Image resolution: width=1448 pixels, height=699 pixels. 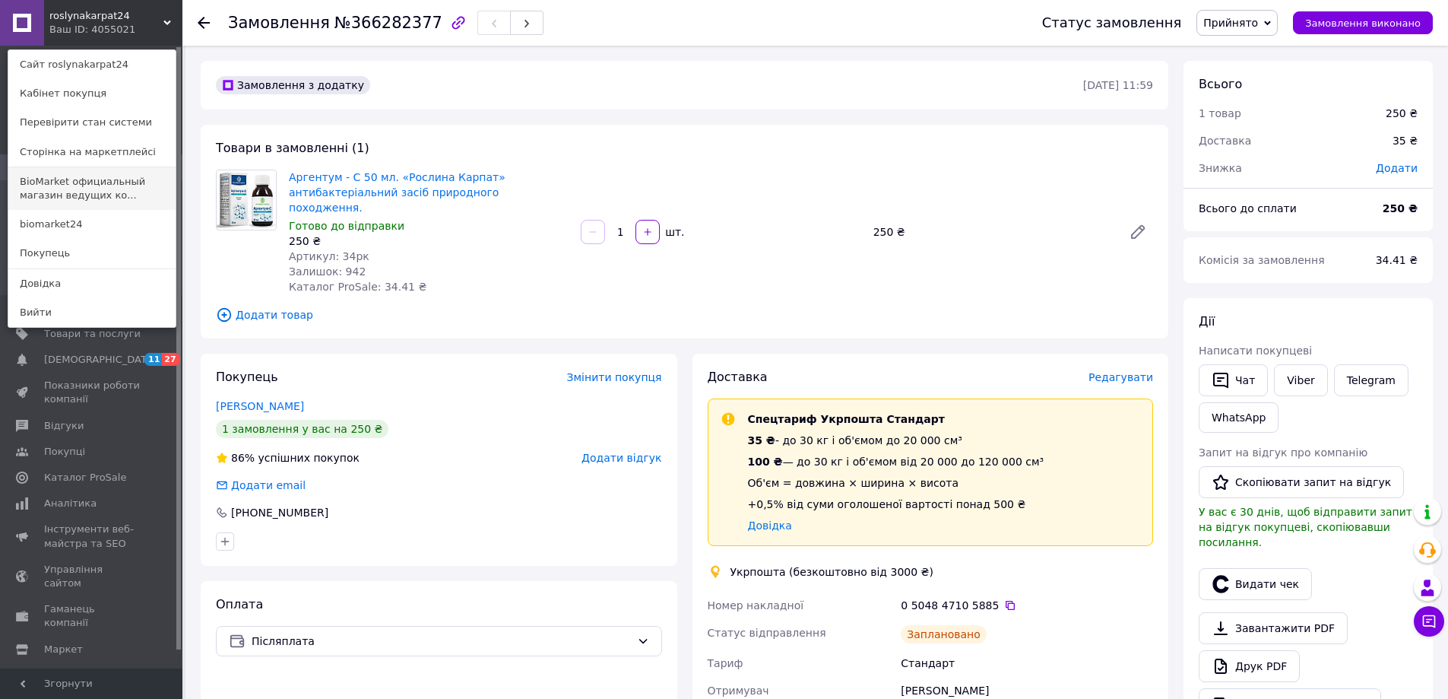 I want to click on a: Кабінет покупця, so click(x=92, y=93).